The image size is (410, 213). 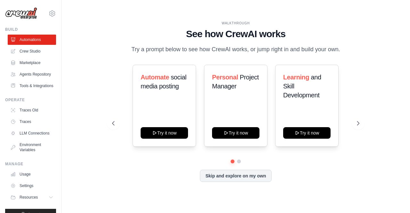 What do you see at coordinates (32, 197) in the screenshot?
I see `button: Resources` at bounding box center [32, 197].